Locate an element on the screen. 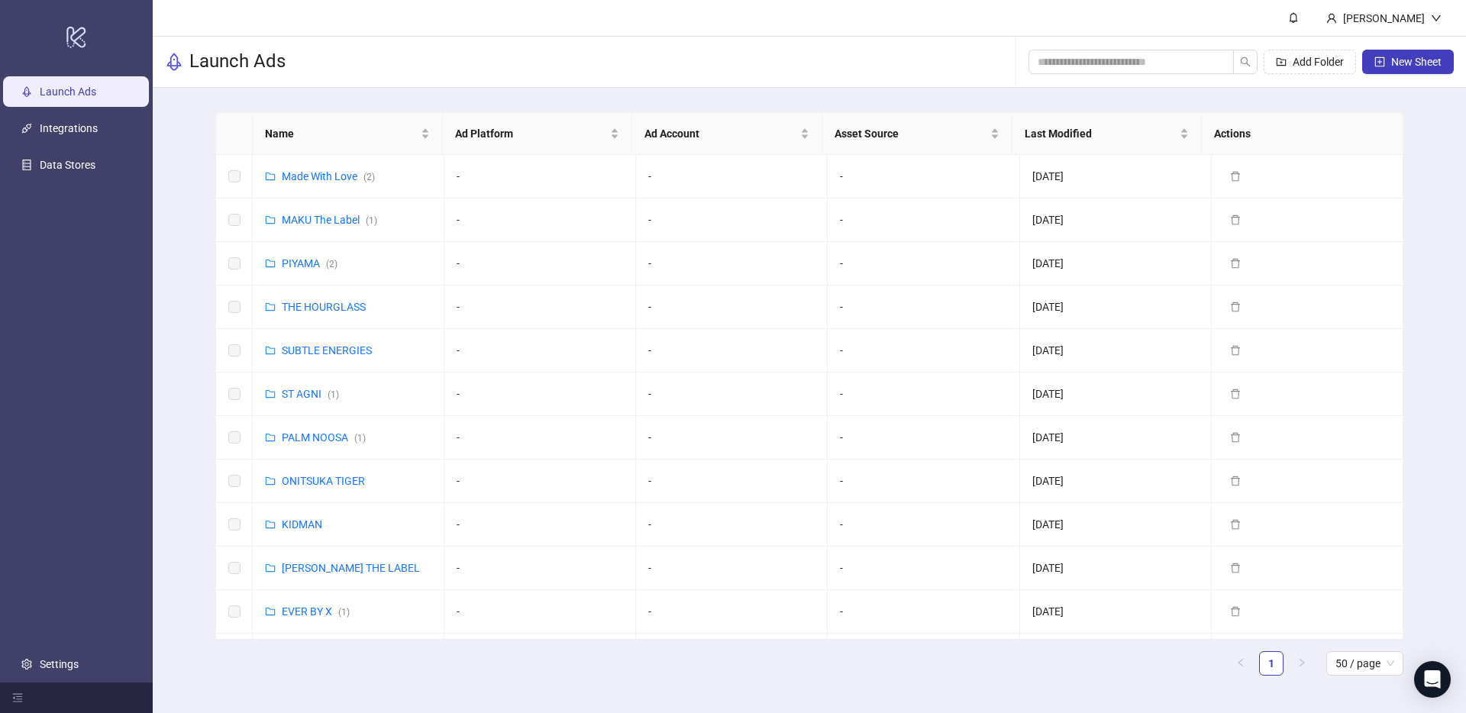 This screenshot has height=713, width=1466. span: right is located at coordinates (1302, 663).